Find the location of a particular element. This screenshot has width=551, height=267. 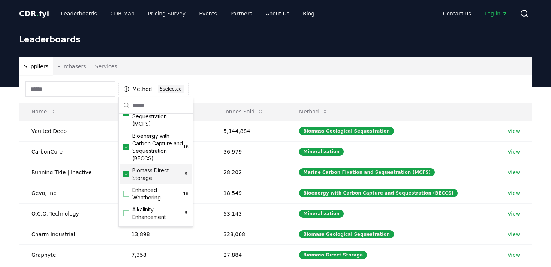

td: CarbonCure is located at coordinates (69, 151).